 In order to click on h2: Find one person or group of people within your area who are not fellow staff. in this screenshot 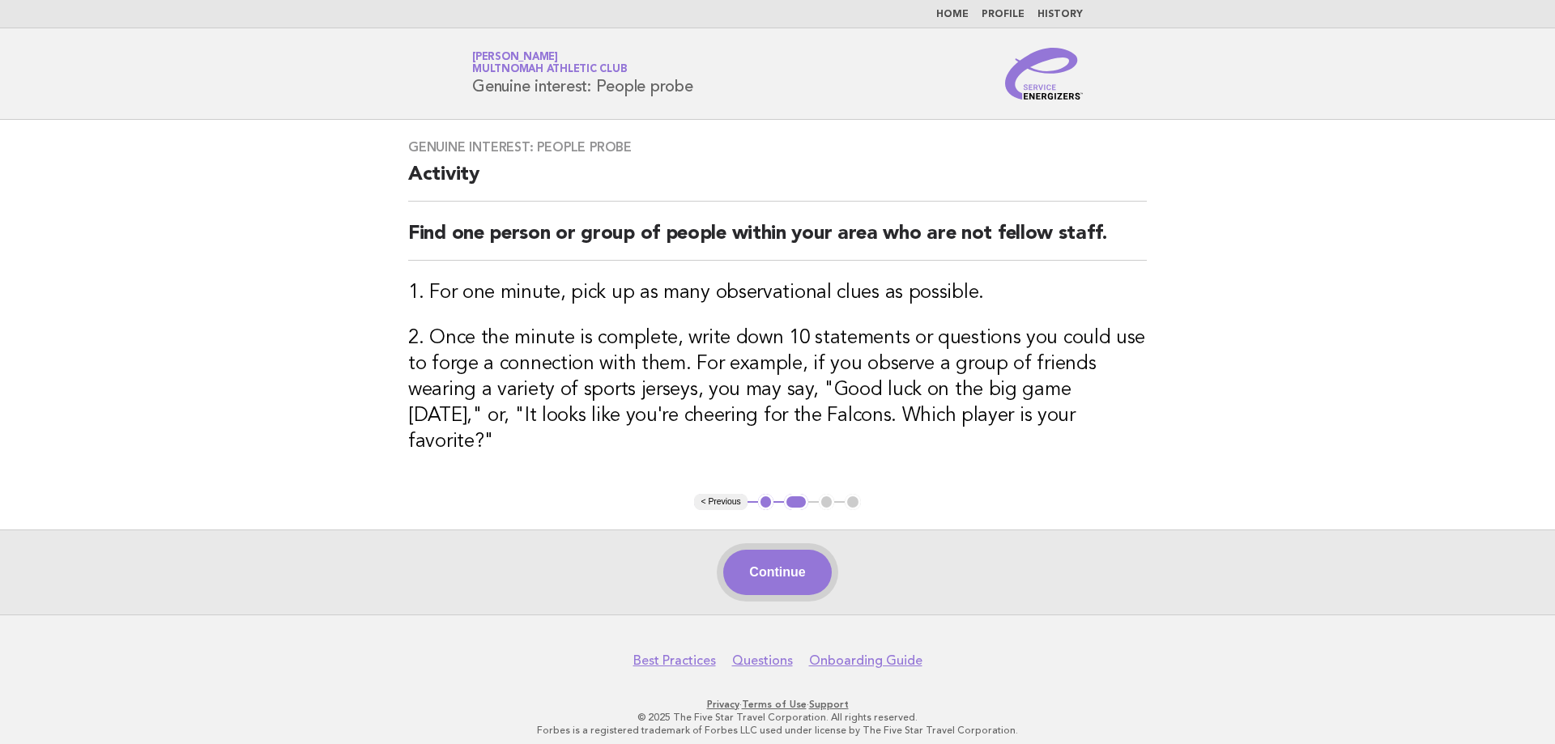, I will do `click(777, 240)`.